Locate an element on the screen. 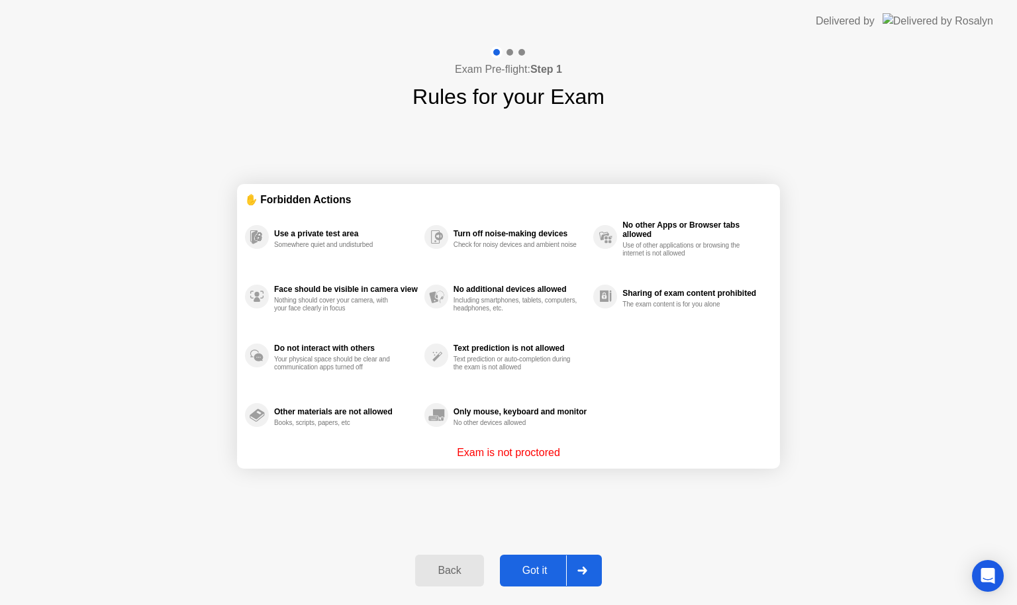  div: Text prediction is not allowed is located at coordinates (520, 348).